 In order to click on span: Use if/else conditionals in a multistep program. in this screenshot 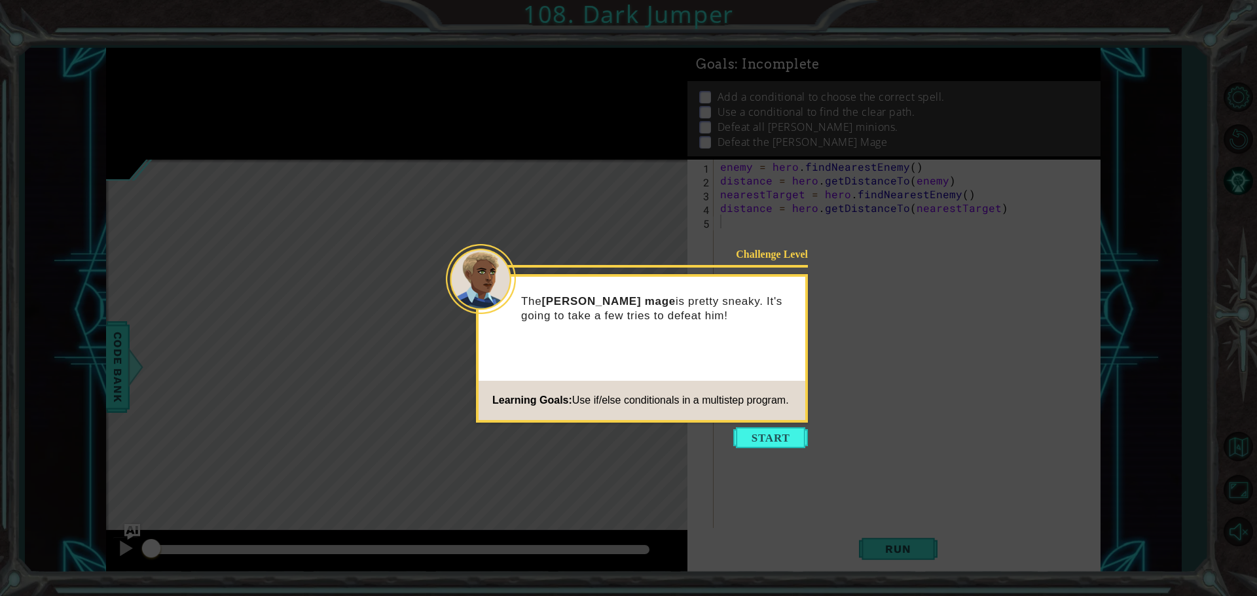, I will do `click(680, 400)`.